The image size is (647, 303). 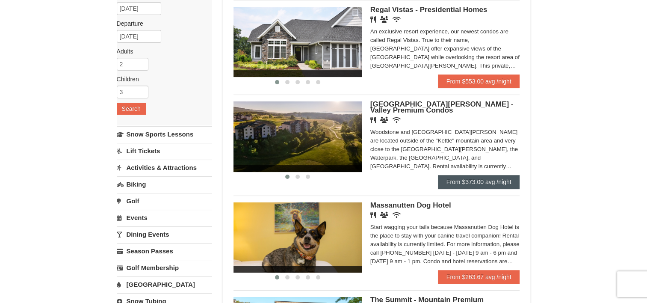 I want to click on a: Events, so click(x=164, y=217).